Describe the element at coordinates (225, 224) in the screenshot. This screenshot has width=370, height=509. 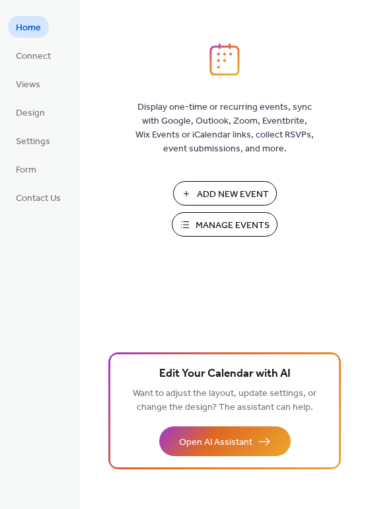
I see `button: Manage Events` at that location.